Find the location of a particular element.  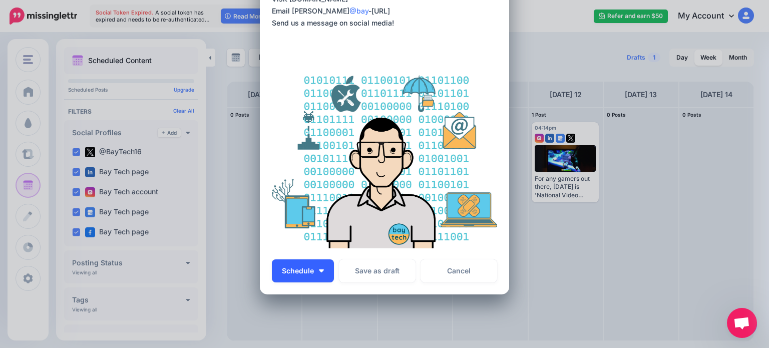

img: OFXT3VKAC7RJVM0WFVOBHNS0F6KO748Q.jpg is located at coordinates (385, 154).